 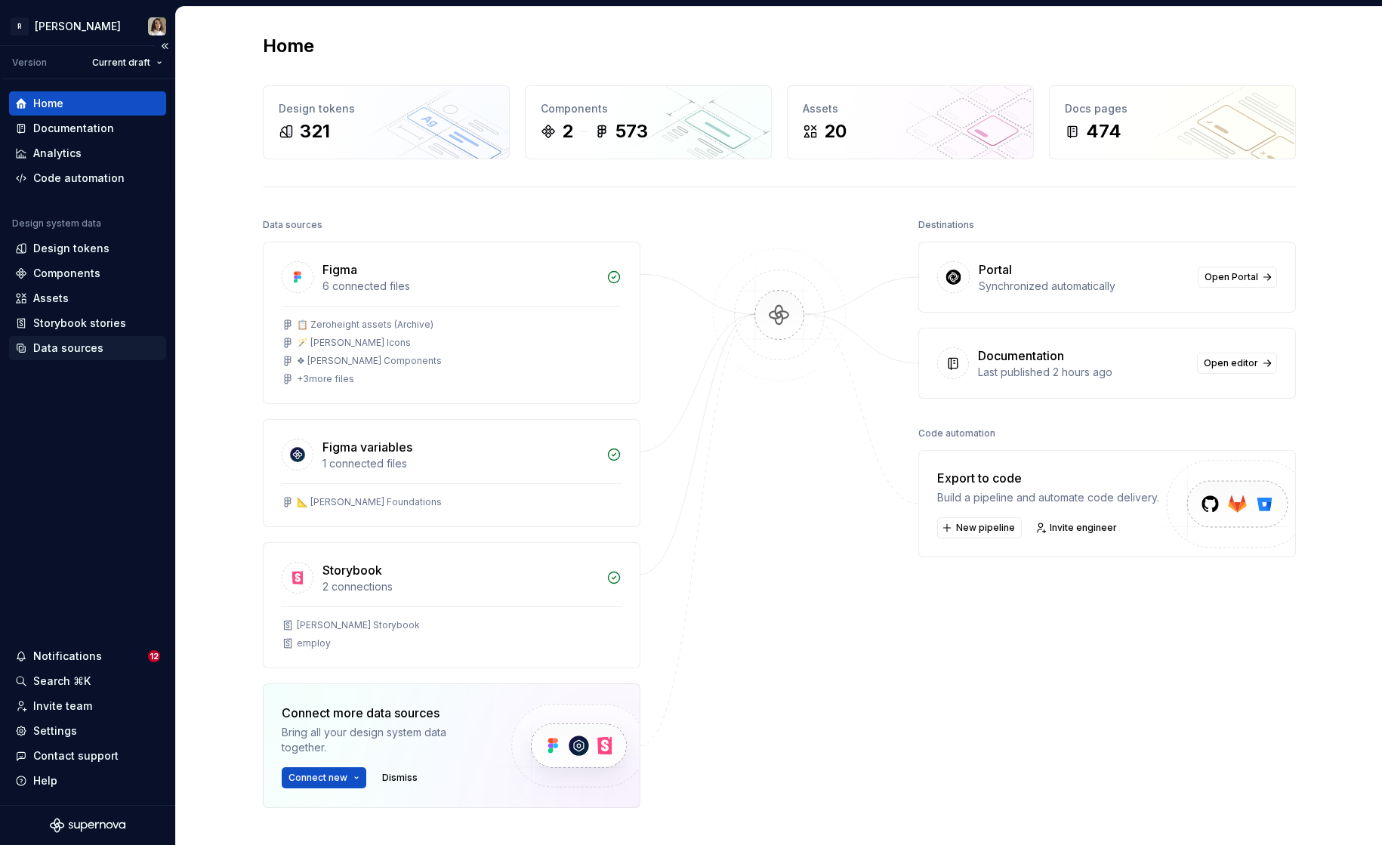 What do you see at coordinates (1237, 363) in the screenshot?
I see `a: Open editor` at bounding box center [1237, 363].